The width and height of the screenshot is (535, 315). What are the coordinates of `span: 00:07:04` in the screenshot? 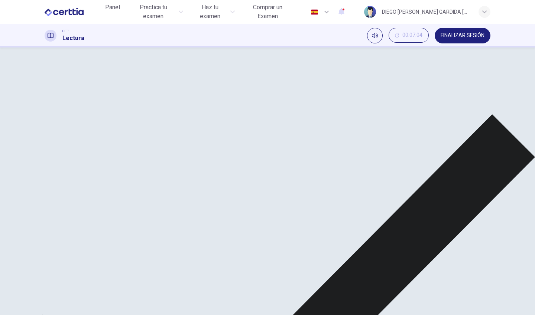 It's located at (412, 35).